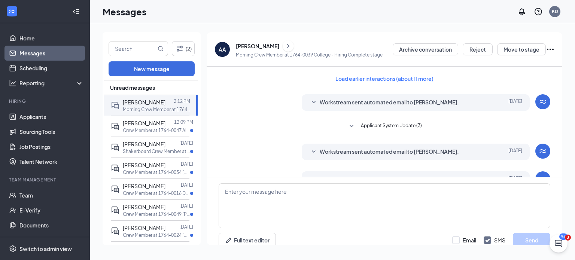  What do you see at coordinates (563, 237) in the screenshot?
I see `div: 95` at bounding box center [563, 237].